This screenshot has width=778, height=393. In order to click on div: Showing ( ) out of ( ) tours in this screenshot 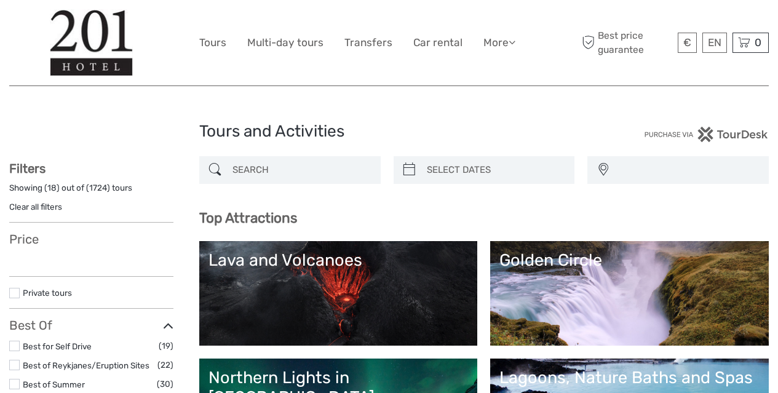, I will do `click(91, 191)`.